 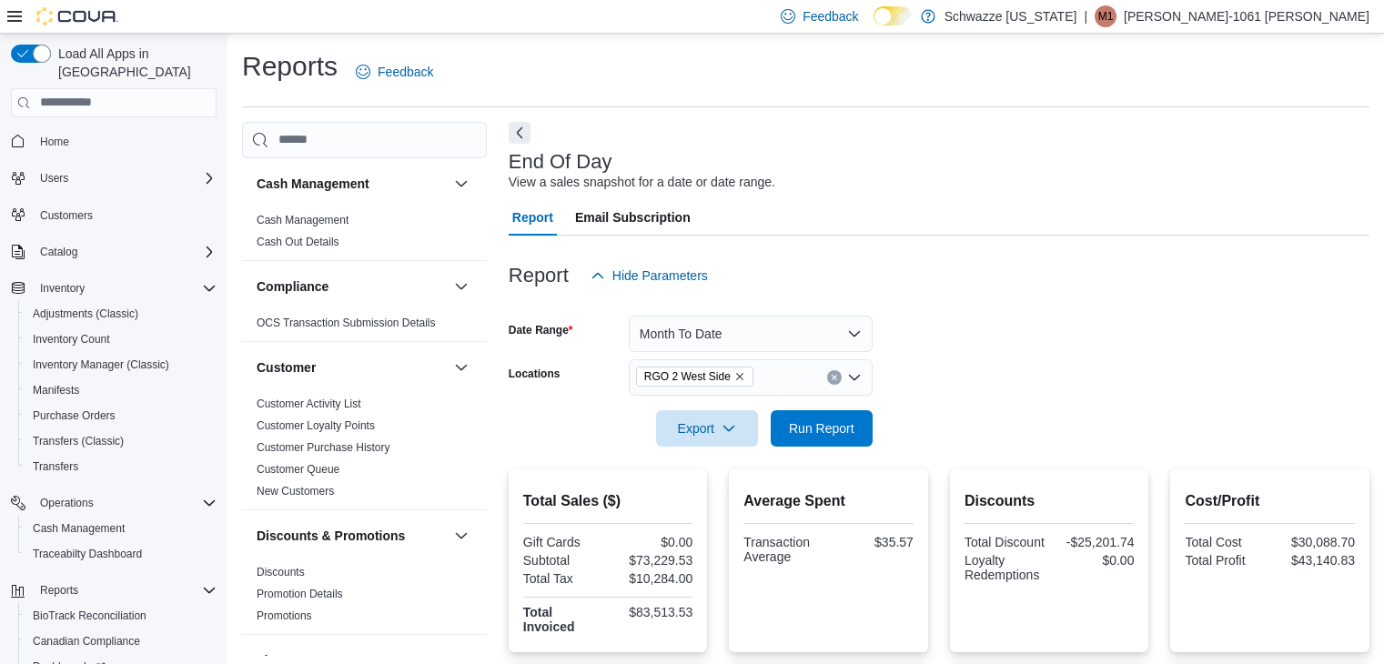 What do you see at coordinates (541, 330) in the screenshot?
I see `label: Date Range` at bounding box center [541, 330].